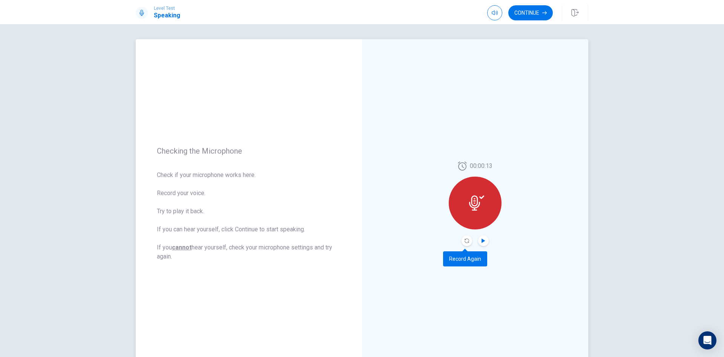  What do you see at coordinates (182, 247) in the screenshot?
I see `u: cannot` at bounding box center [182, 247].